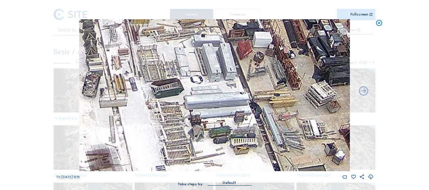 This screenshot has width=429, height=190. I want to click on div: Default, so click(229, 183).